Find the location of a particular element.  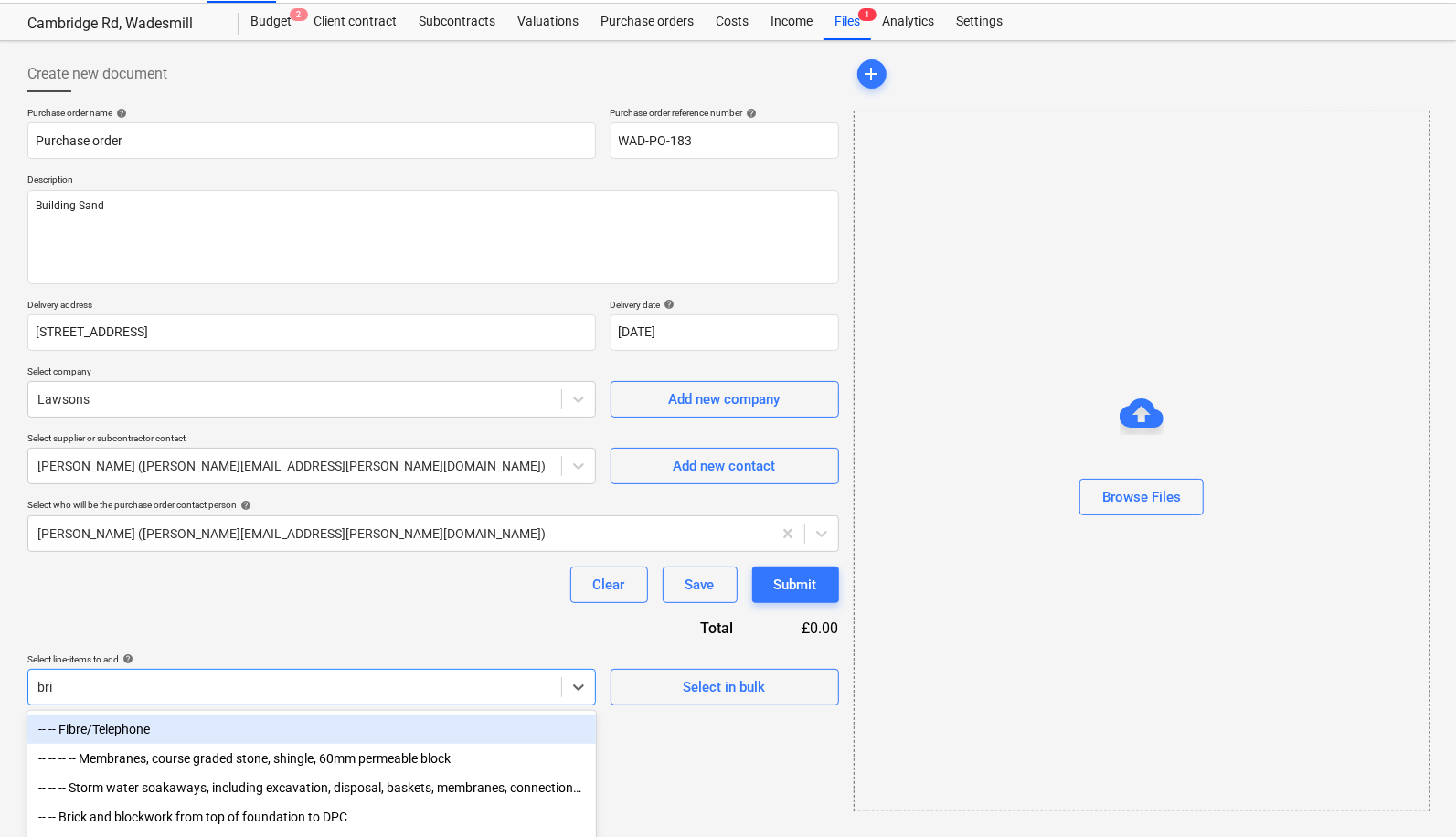

a: Analytics is located at coordinates (908, 22).